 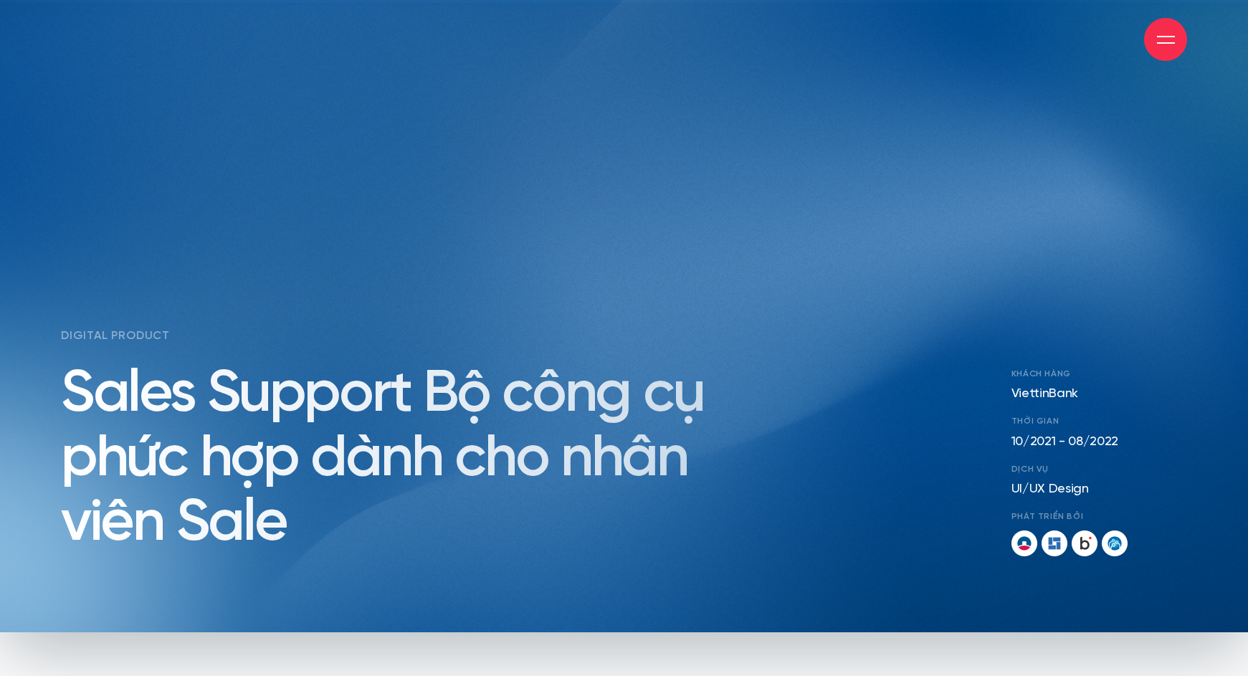 What do you see at coordinates (1099, 490) in the screenshot?
I see `p: UI/UX Design` at bounding box center [1099, 490].